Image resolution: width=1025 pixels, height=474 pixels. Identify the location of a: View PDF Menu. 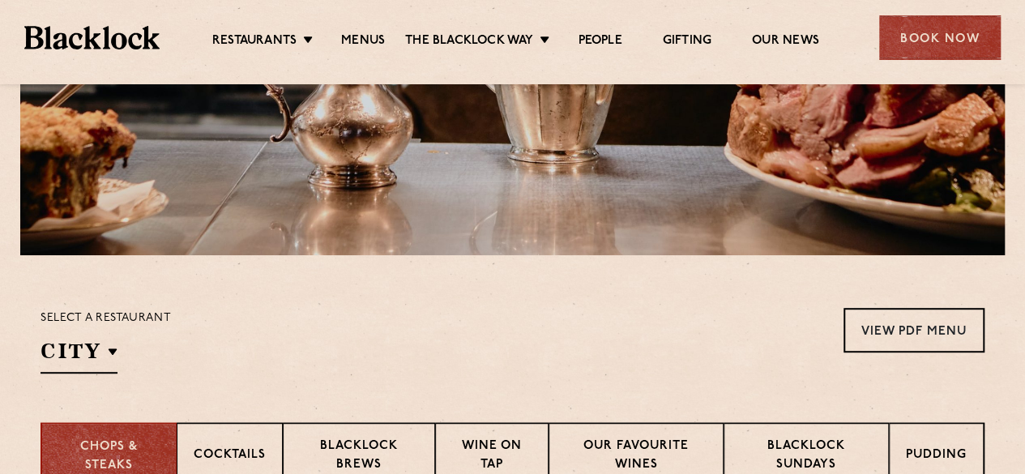
(914, 330).